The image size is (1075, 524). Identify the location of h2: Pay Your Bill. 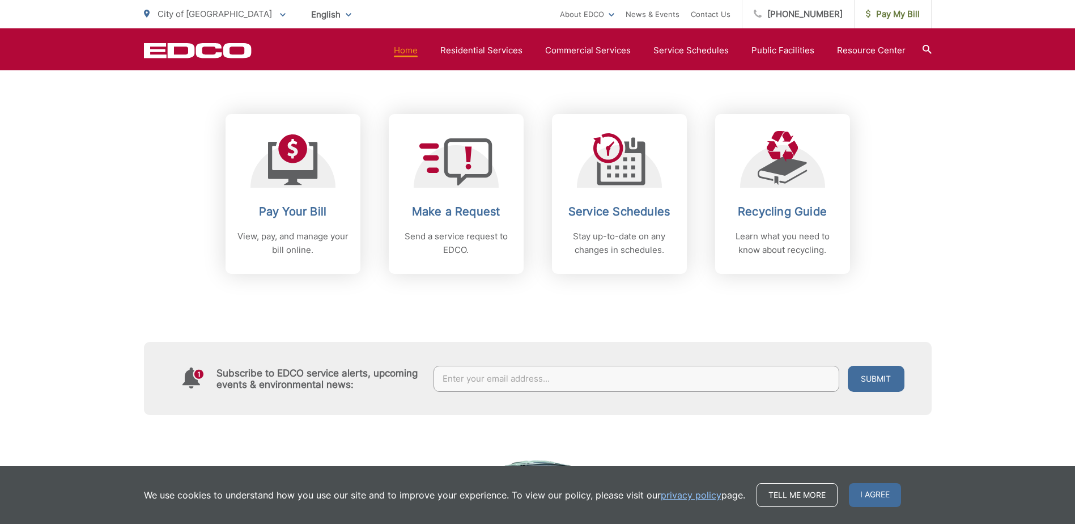
(293, 211).